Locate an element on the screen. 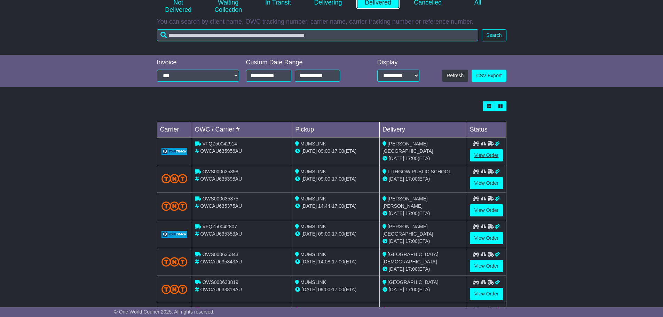 The image size is (663, 317). span: OWS000635343 is located at coordinates (220, 254).